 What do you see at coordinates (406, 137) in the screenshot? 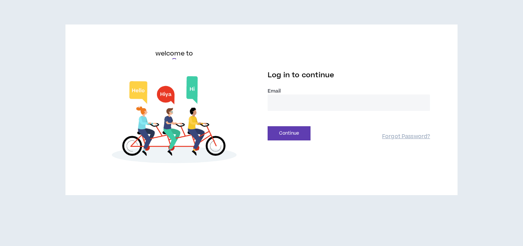
I see `a: Forgot Password?` at bounding box center [406, 137].